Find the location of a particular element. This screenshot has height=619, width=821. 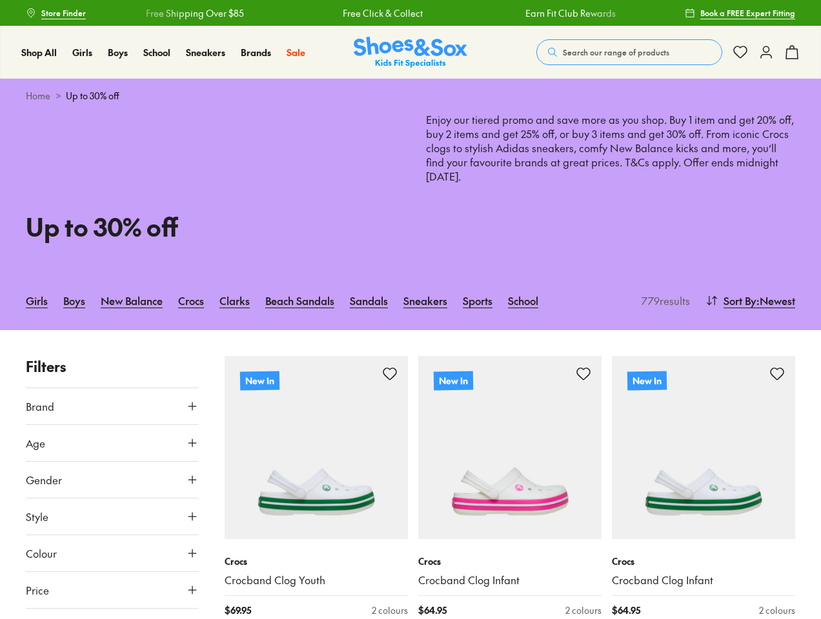

a: Shoes & Sox is located at coordinates (410, 52).